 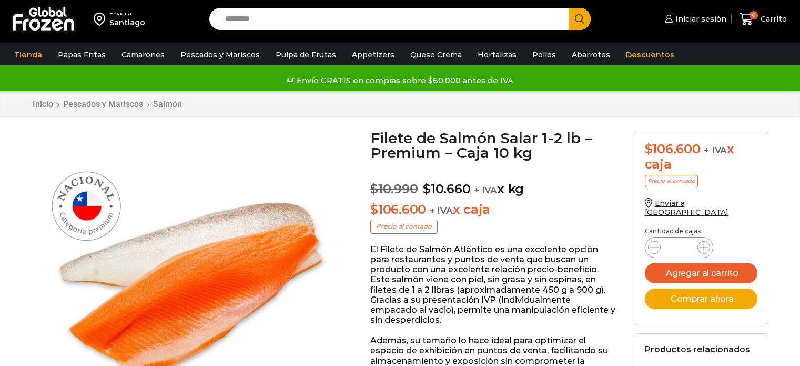 I want to click on button: Agregar al carrito, so click(x=701, y=272).